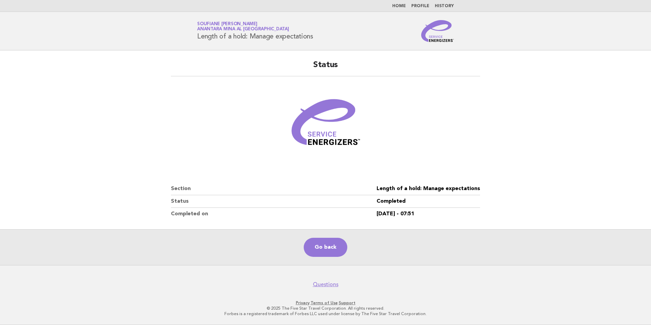  Describe the element at coordinates (303, 303) in the screenshot. I see `a: Privacy` at that location.